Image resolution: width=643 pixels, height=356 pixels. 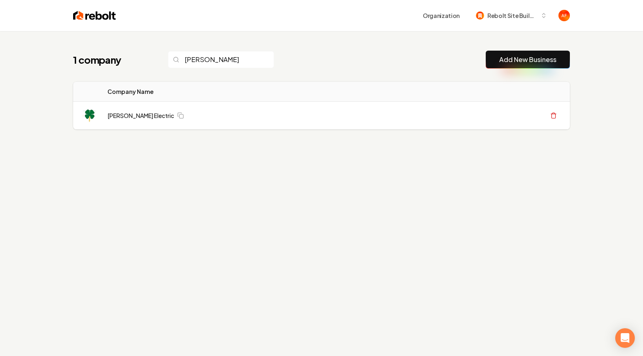 What do you see at coordinates (564, 16) in the screenshot?
I see `img: Avan Fahimi` at bounding box center [564, 16].